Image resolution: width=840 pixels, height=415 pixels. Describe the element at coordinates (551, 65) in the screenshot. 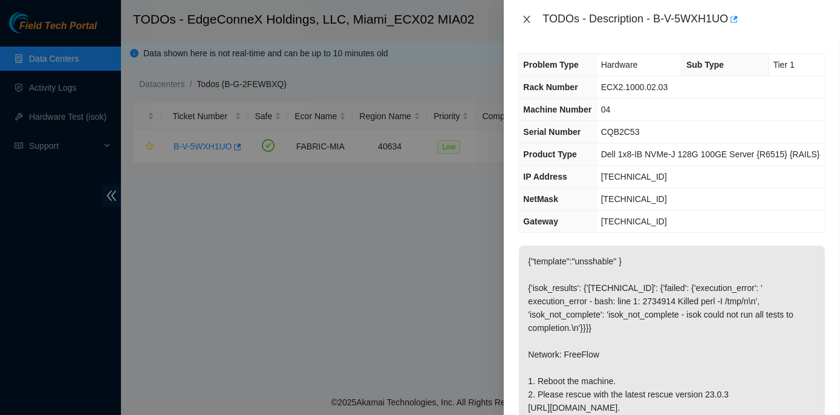

I see `span: Problem Type` at that location.